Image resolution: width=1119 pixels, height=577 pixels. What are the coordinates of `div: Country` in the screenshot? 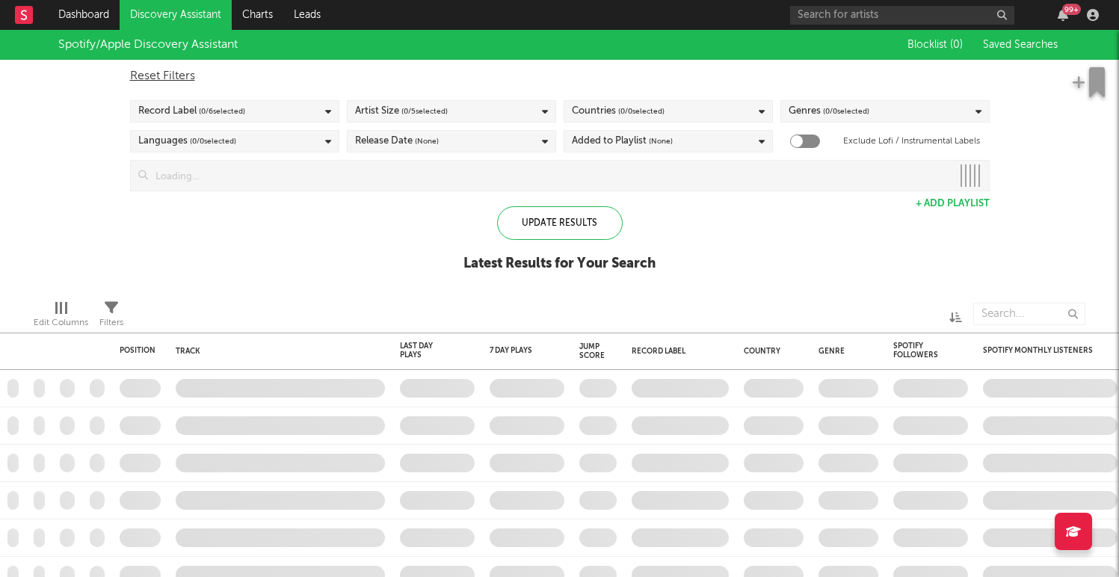 It's located at (770, 351).